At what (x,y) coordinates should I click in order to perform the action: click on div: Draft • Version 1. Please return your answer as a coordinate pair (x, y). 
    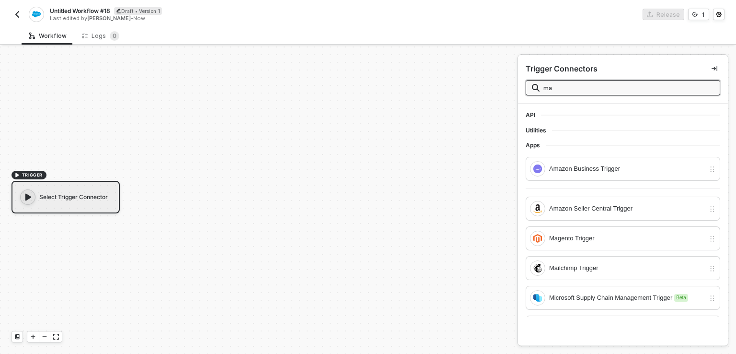
    Looking at the image, I should click on (138, 11).